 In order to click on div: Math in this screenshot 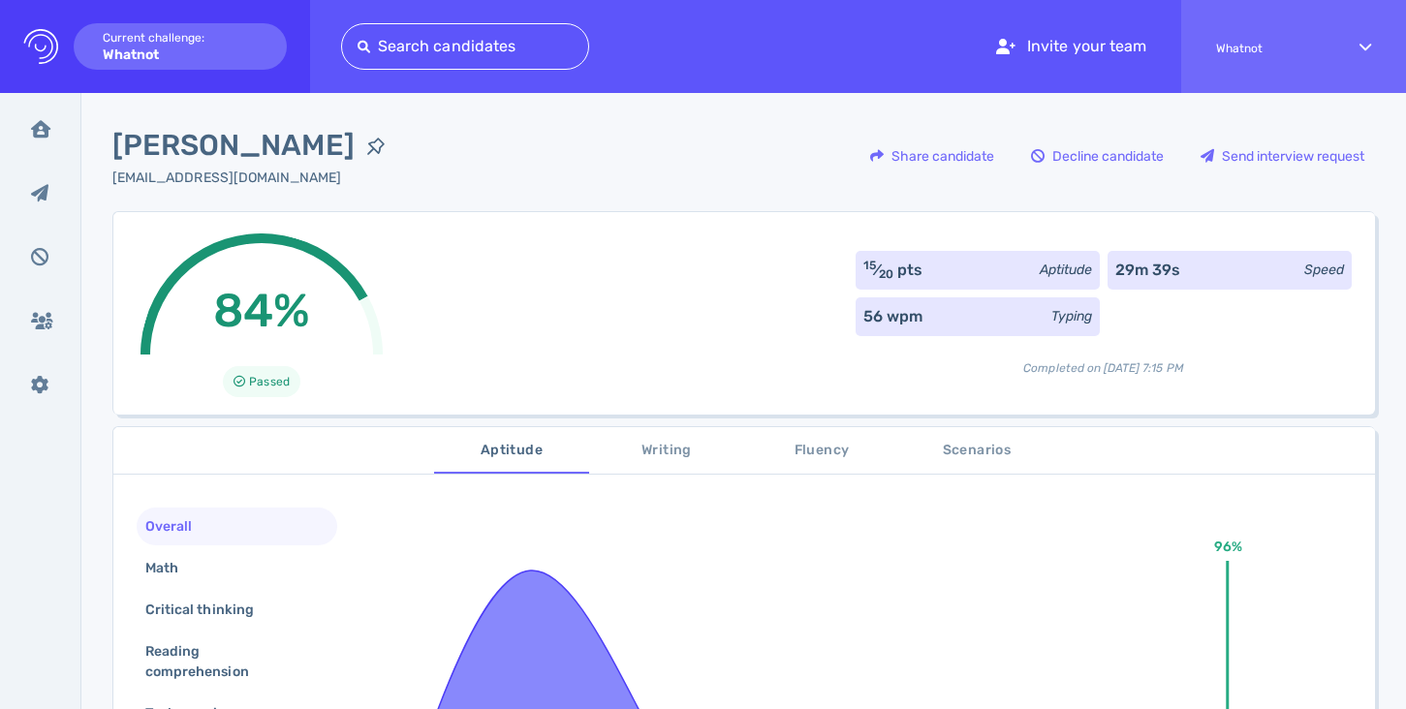, I will do `click(171, 568)`.